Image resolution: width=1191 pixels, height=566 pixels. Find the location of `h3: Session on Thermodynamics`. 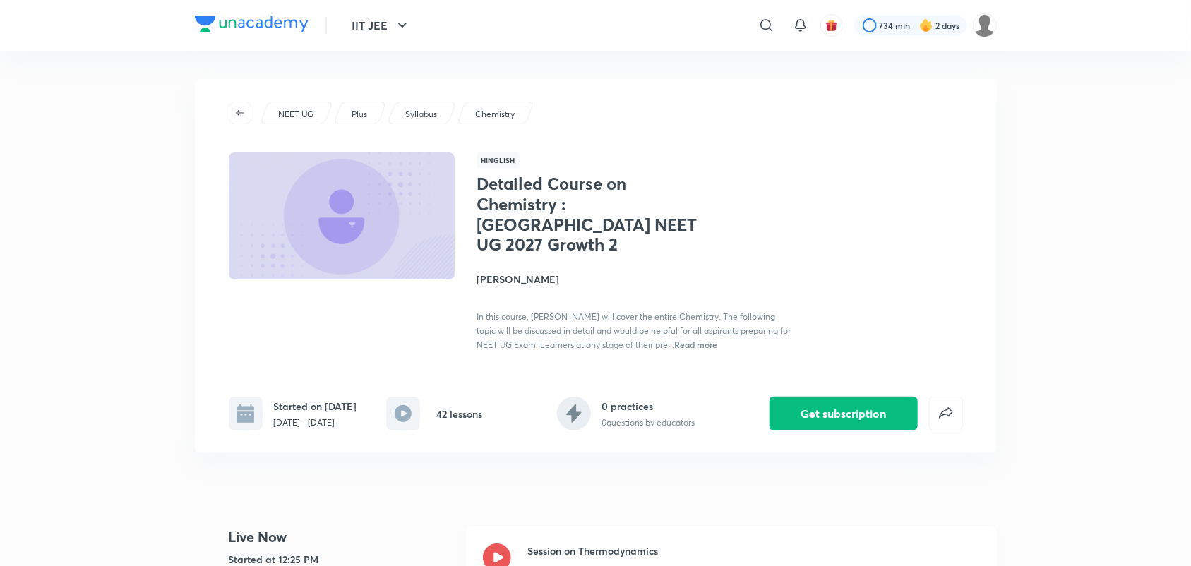

h3: Session on Thermodynamics is located at coordinates (754, 551).